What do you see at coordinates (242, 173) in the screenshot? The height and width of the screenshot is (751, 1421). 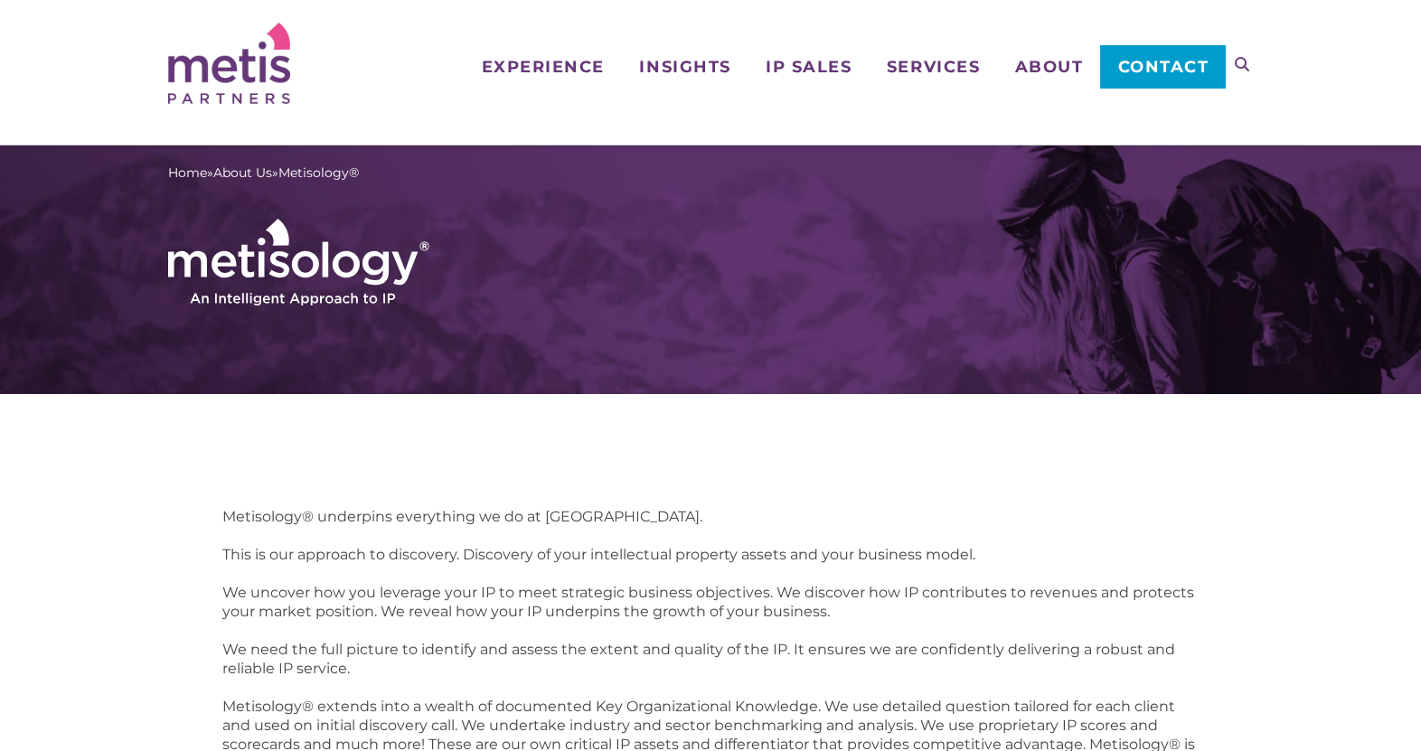 I see `a: About Us` at bounding box center [242, 173].